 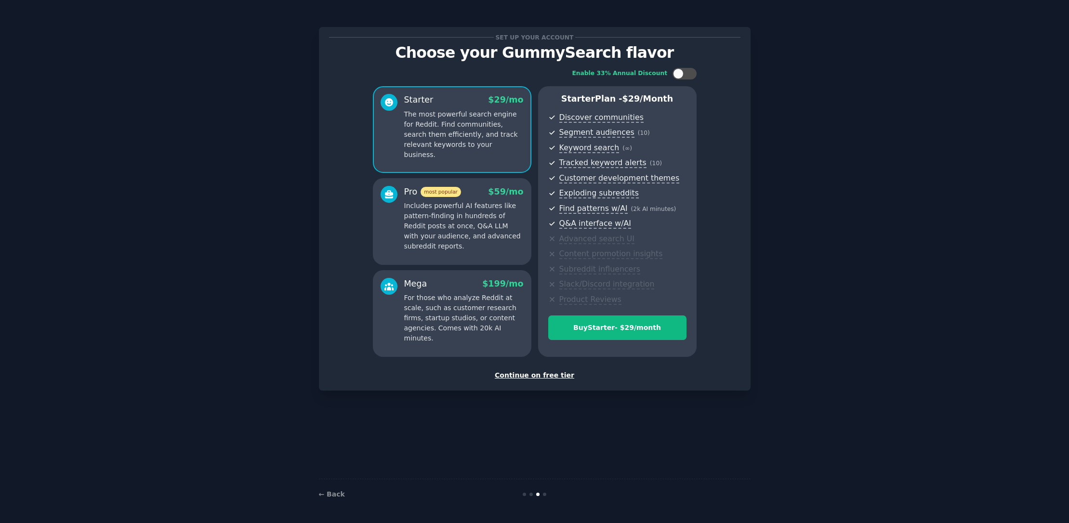 What do you see at coordinates (607, 284) in the screenshot?
I see `span: Slack/Discord integration` at bounding box center [607, 284].